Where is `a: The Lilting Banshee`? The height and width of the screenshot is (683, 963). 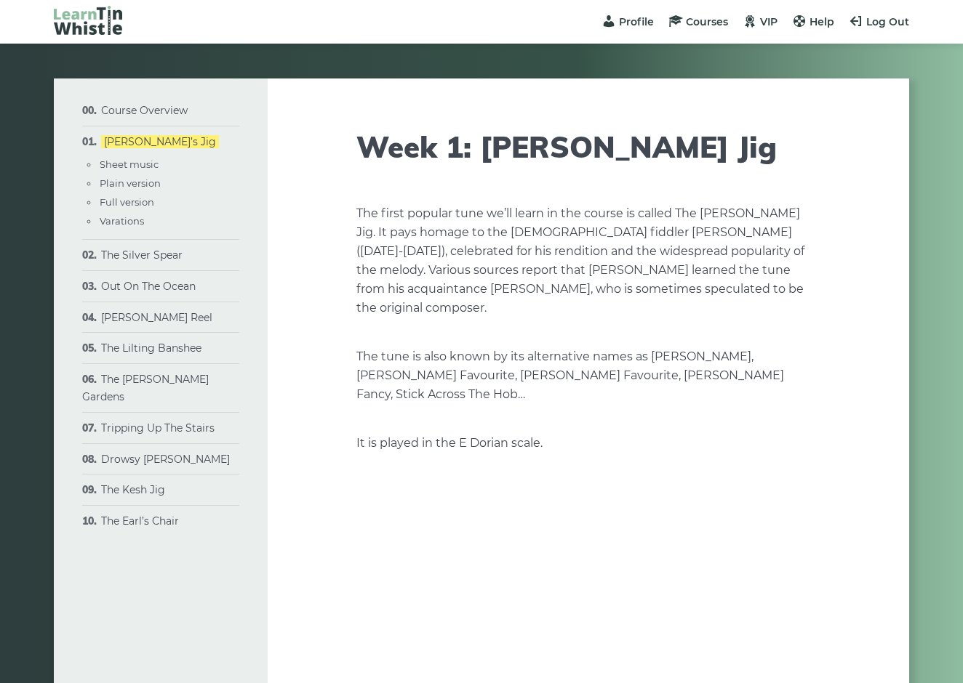
a: The Lilting Banshee is located at coordinates (151, 348).